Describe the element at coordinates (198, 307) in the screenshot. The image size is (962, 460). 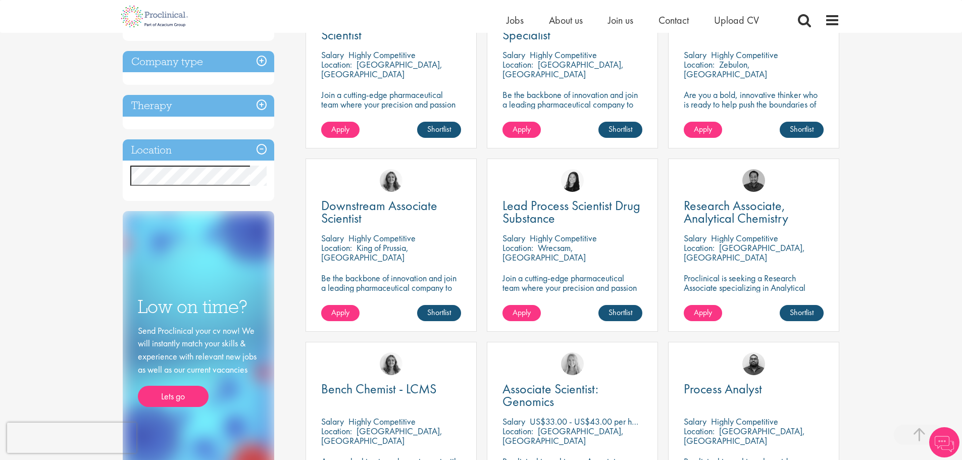
I see `h3: Low on time?` at that location.